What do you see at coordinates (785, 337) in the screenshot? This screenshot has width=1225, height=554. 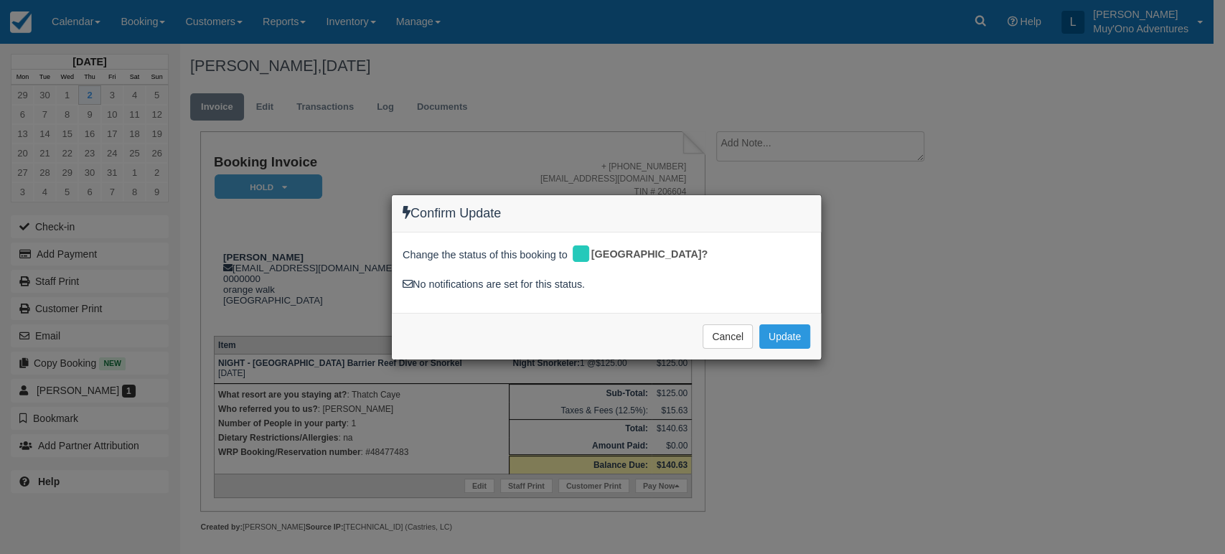 I see `button: Update` at bounding box center [785, 337].